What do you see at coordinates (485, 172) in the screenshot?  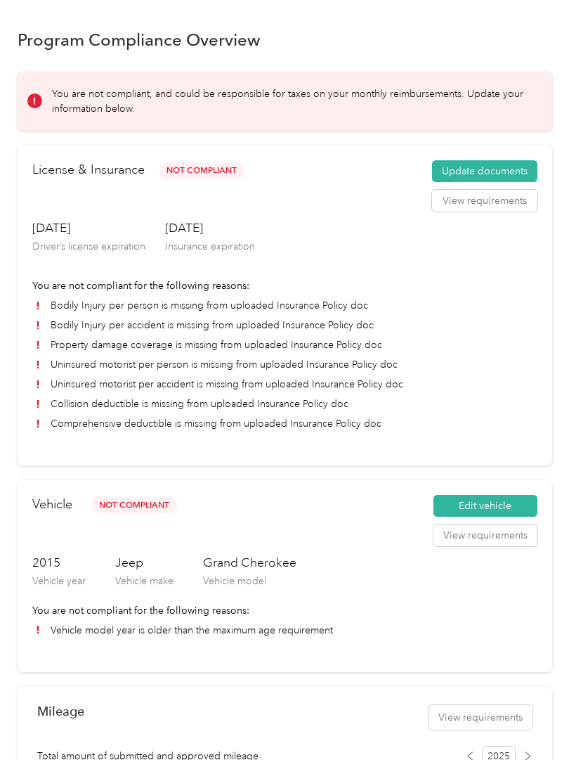 I see `button: Update documents` at bounding box center [485, 172].